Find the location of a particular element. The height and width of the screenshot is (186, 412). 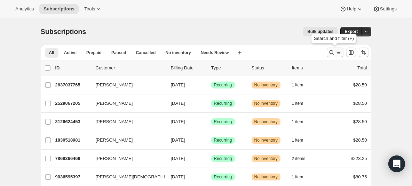

button: Customize table column order and visibility is located at coordinates (351, 53).